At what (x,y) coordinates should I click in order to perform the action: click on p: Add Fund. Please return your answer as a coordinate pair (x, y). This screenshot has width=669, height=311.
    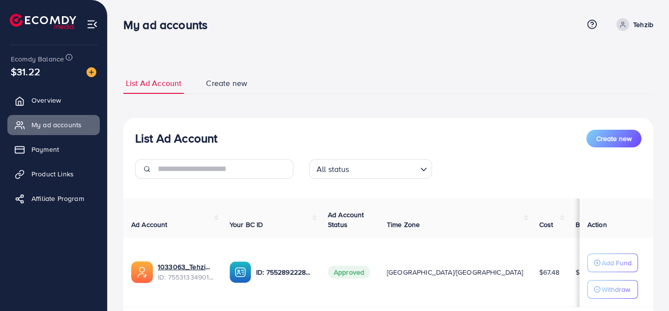
    Looking at the image, I should click on (616, 263).